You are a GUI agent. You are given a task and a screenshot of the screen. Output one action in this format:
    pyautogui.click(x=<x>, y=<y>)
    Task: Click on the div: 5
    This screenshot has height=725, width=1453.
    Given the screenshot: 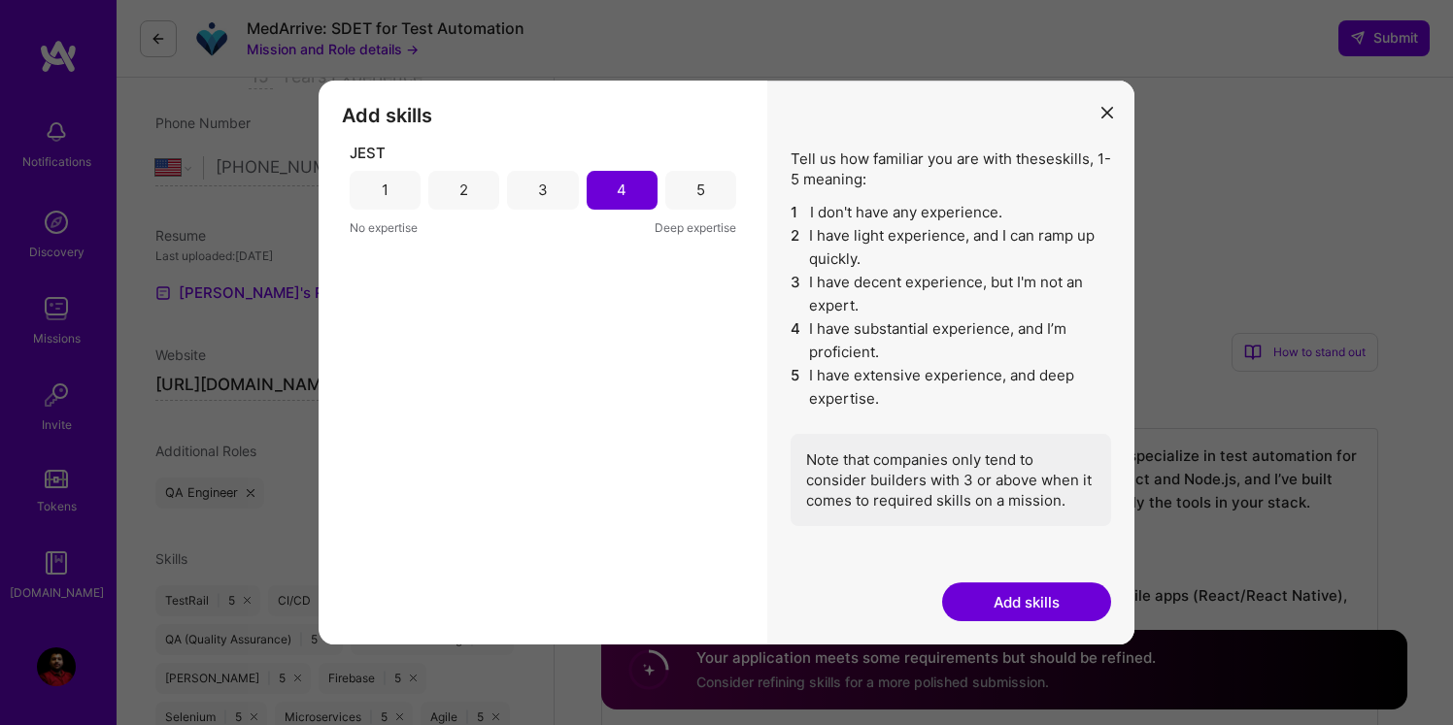 What is the action you would take?
    pyautogui.click(x=700, y=189)
    